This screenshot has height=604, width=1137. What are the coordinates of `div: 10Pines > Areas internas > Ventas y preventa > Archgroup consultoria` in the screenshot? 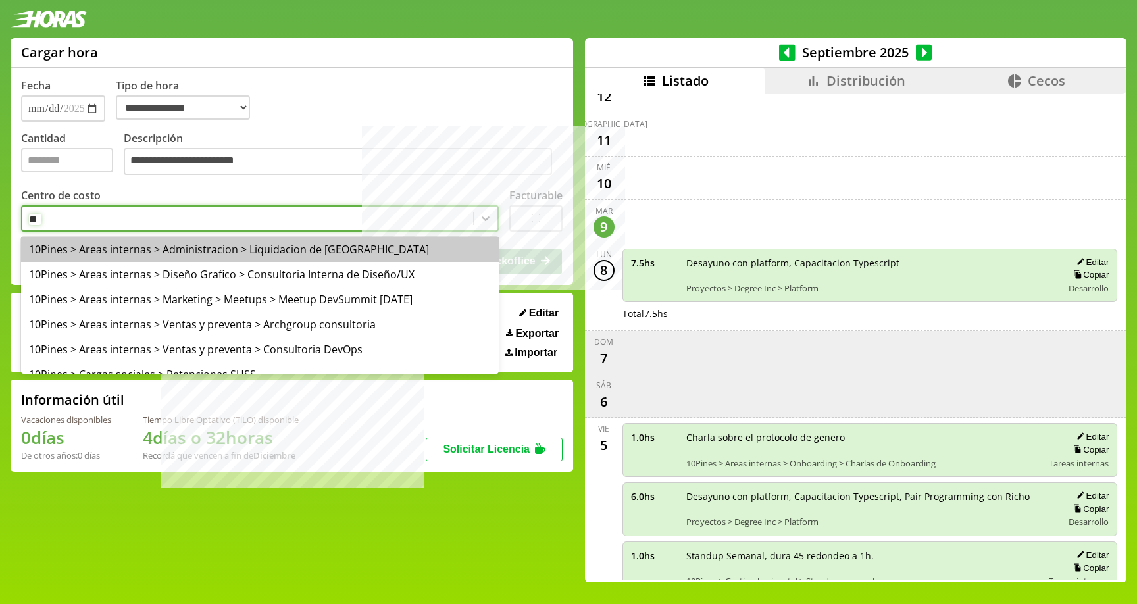 It's located at (260, 324).